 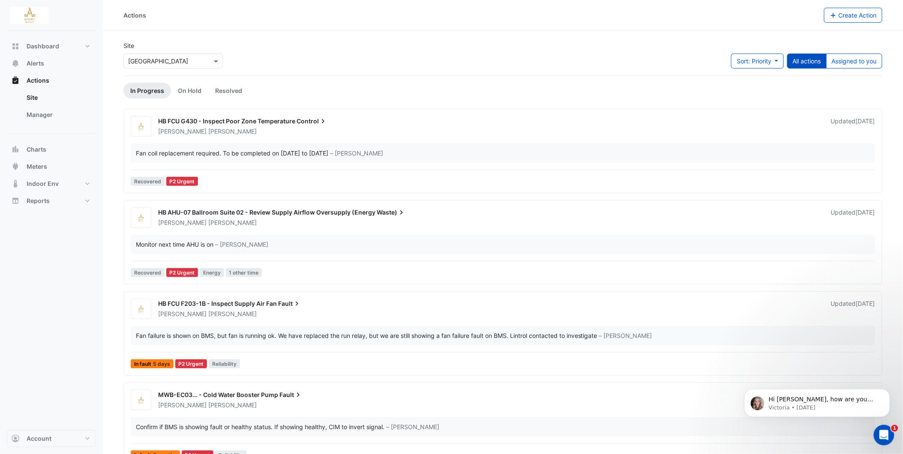 What do you see at coordinates (865, 303) in the screenshot?
I see `span: Thu 03-Jul-2025 16:20 IST` at bounding box center [865, 303].